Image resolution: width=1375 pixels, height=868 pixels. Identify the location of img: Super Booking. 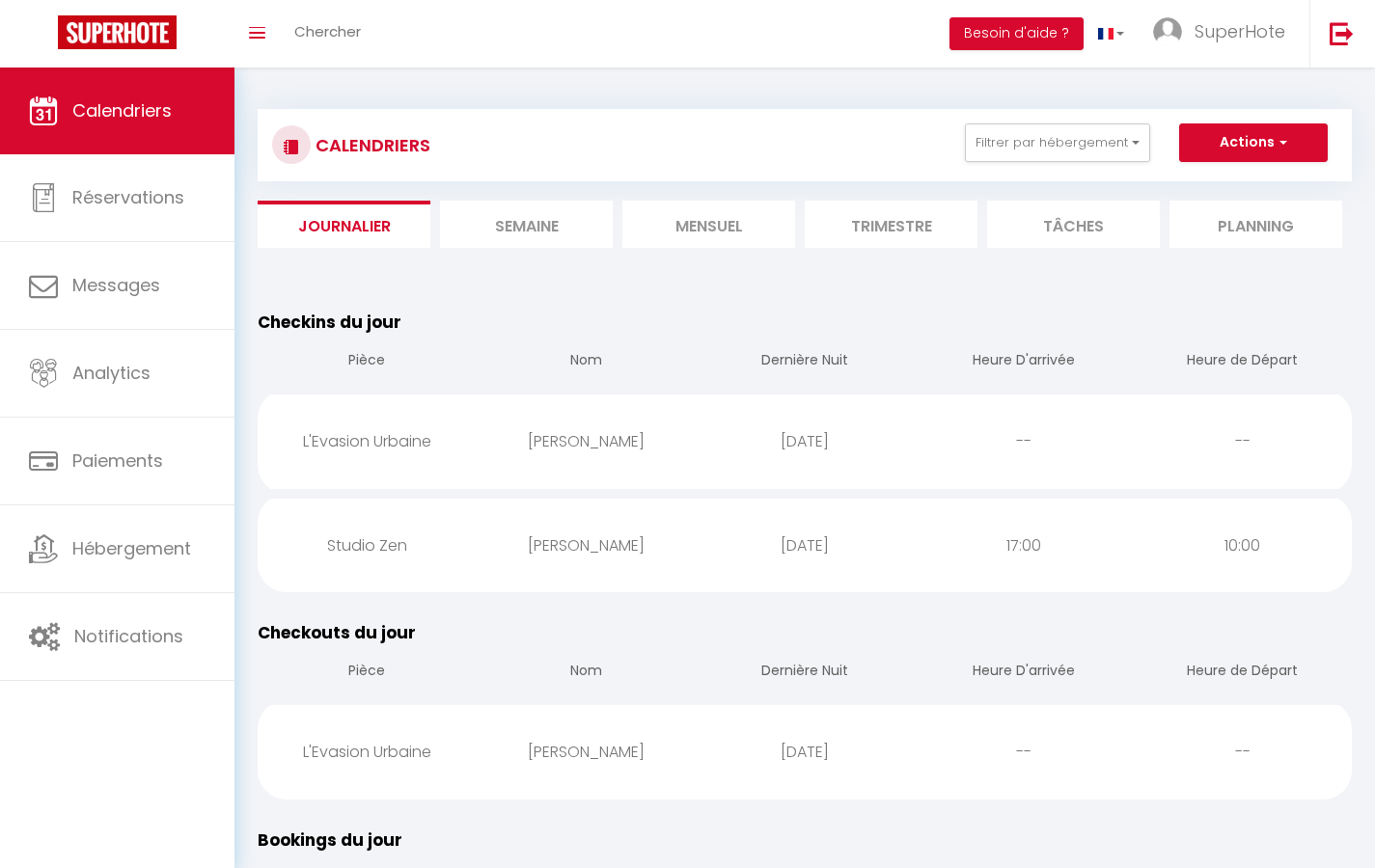
(117, 32).